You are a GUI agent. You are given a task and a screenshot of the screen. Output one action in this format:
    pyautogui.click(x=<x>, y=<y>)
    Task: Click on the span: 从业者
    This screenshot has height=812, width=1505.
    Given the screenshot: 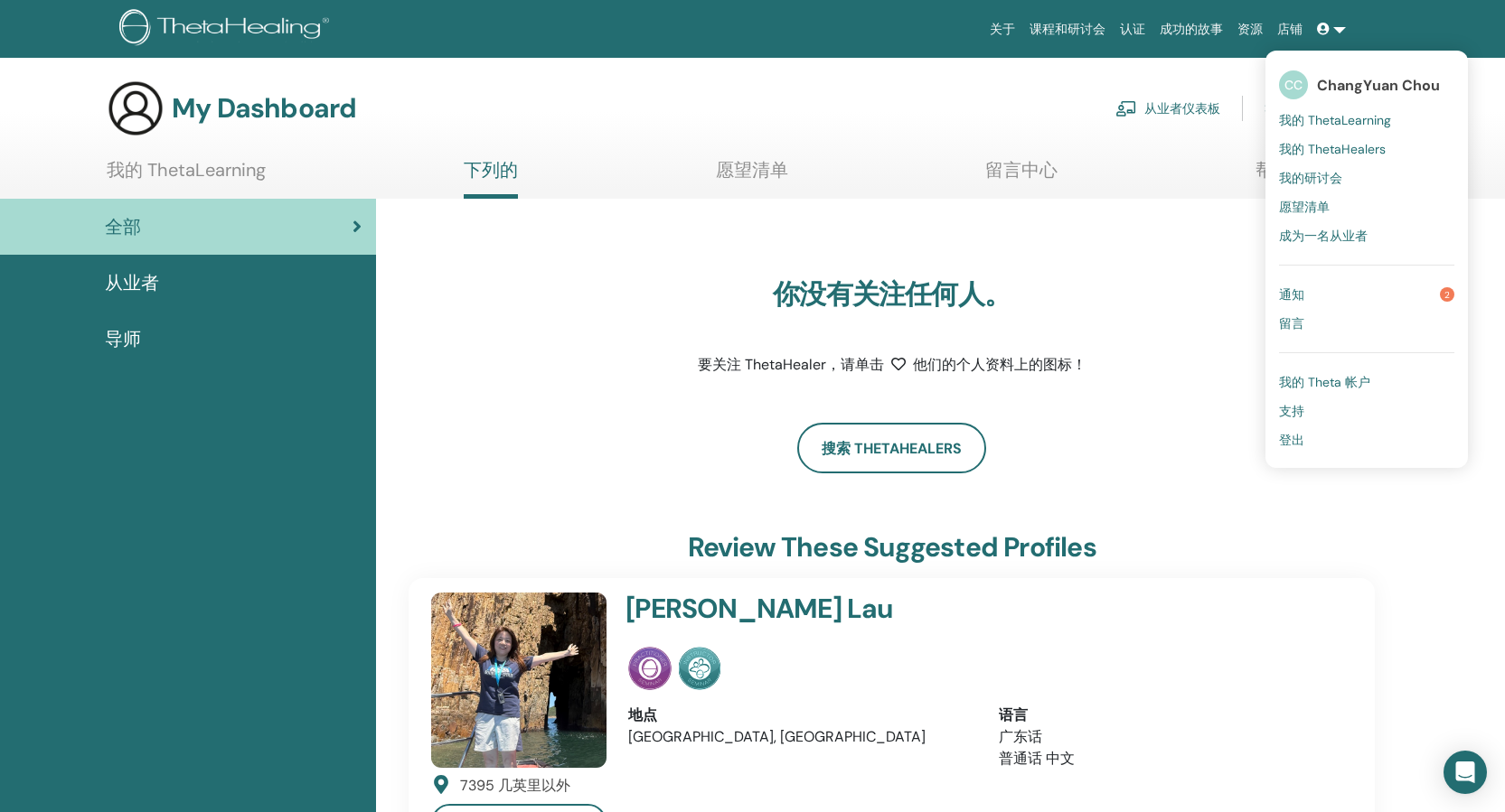 What is the action you would take?
    pyautogui.click(x=132, y=283)
    